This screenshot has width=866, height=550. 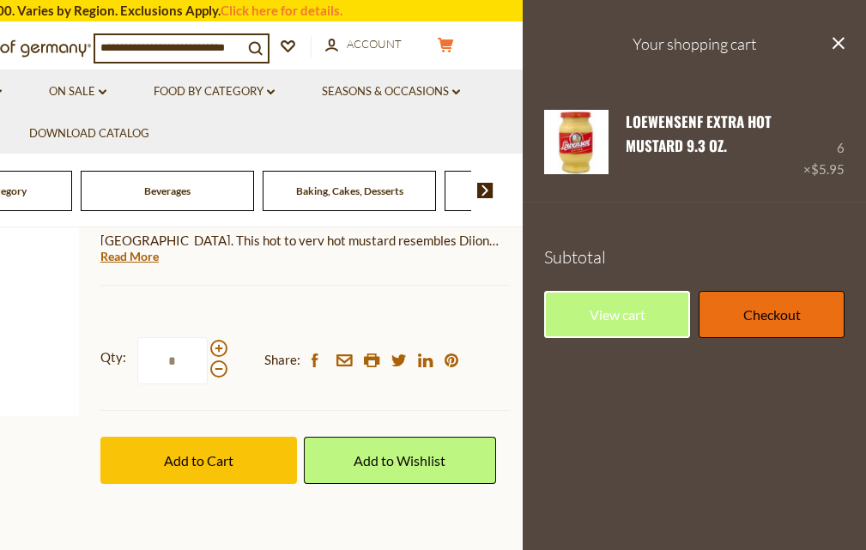 What do you see at coordinates (198, 460) in the screenshot?
I see `span: Add to Cart` at bounding box center [198, 460].